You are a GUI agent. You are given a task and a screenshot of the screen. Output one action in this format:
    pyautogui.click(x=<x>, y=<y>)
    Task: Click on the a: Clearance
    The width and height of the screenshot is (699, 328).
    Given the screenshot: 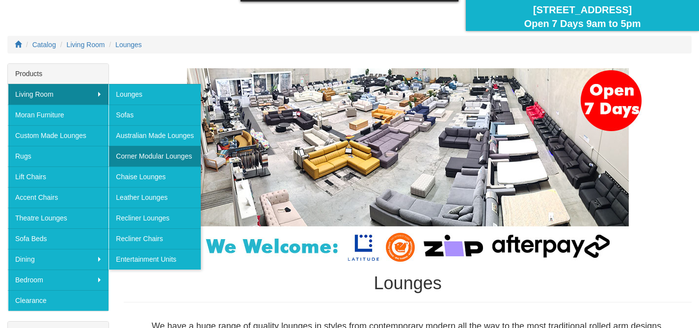 What is the action you would take?
    pyautogui.click(x=58, y=301)
    